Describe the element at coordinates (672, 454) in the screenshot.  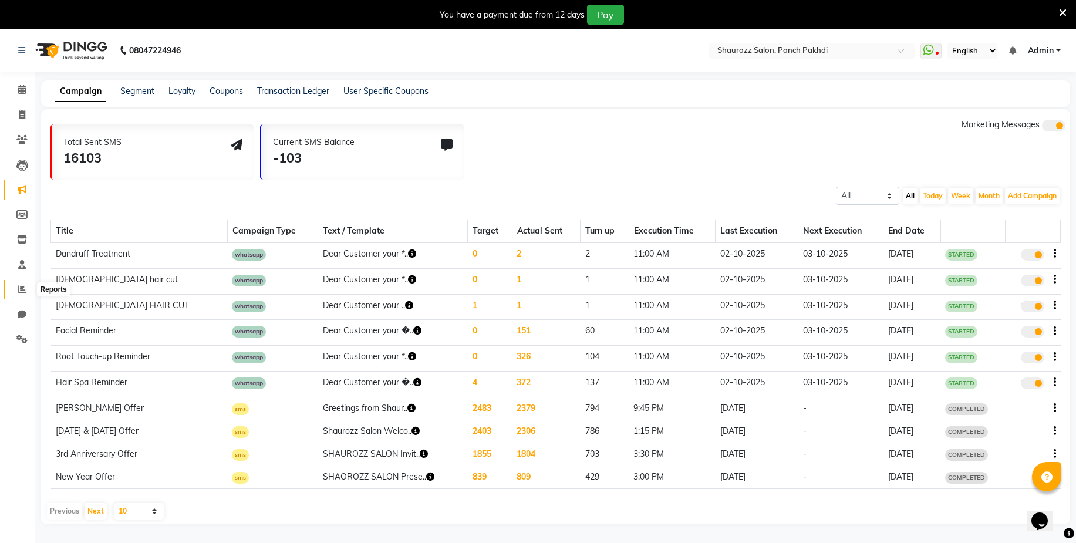
I see `td: 3:30 PM` at that location.